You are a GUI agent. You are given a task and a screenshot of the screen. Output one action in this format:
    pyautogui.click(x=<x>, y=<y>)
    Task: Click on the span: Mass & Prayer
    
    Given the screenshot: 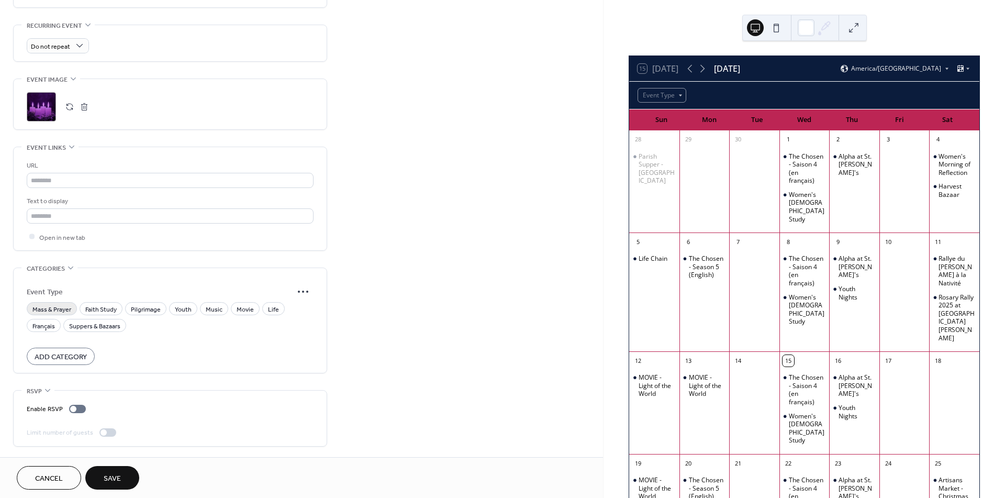 What is the action you would take?
    pyautogui.click(x=52, y=309)
    